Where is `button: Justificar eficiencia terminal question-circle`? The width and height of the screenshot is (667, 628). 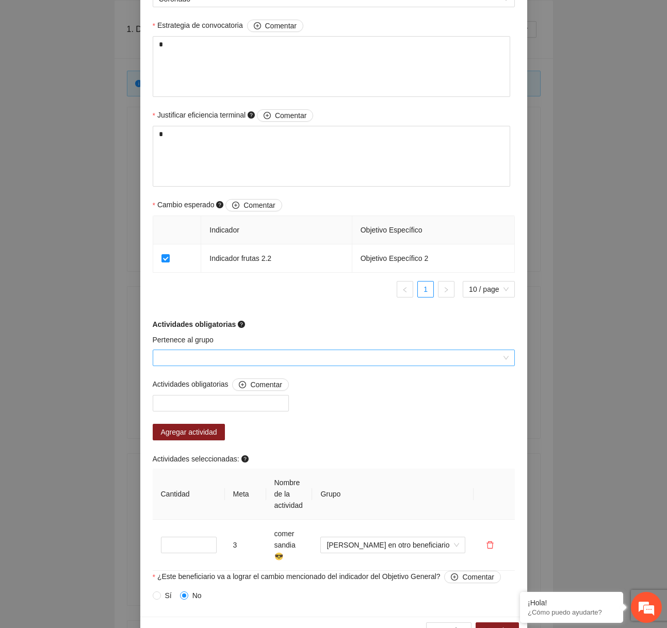
button: Justificar eficiencia terminal question-circle is located at coordinates (285, 115).